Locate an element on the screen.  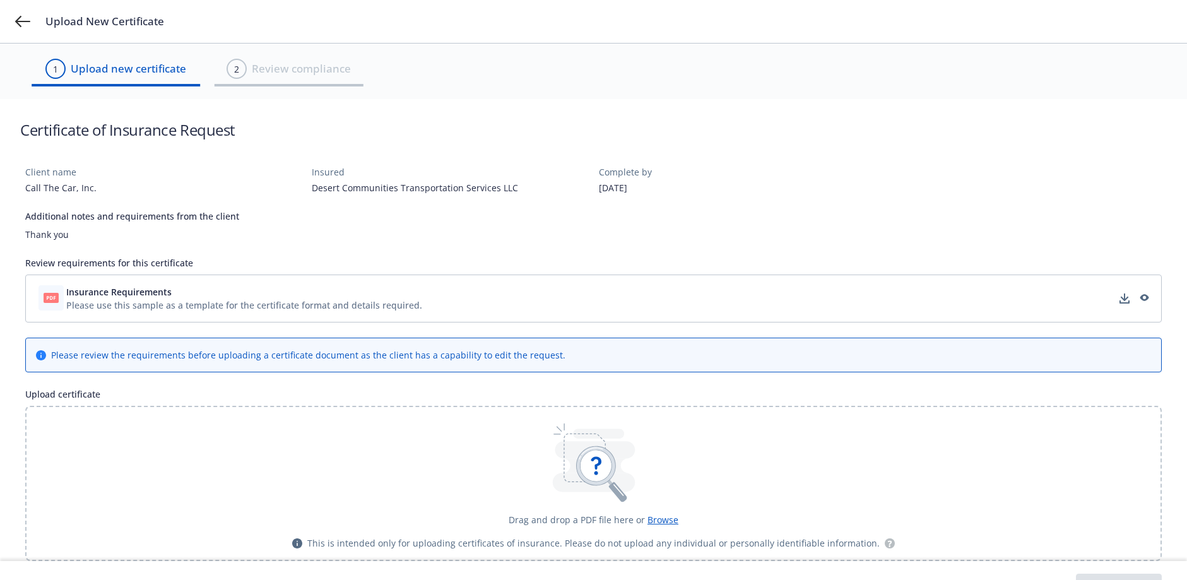
div: Please review the requirements before uploading a certificate document as the client has a capabi... is located at coordinates (308, 355).